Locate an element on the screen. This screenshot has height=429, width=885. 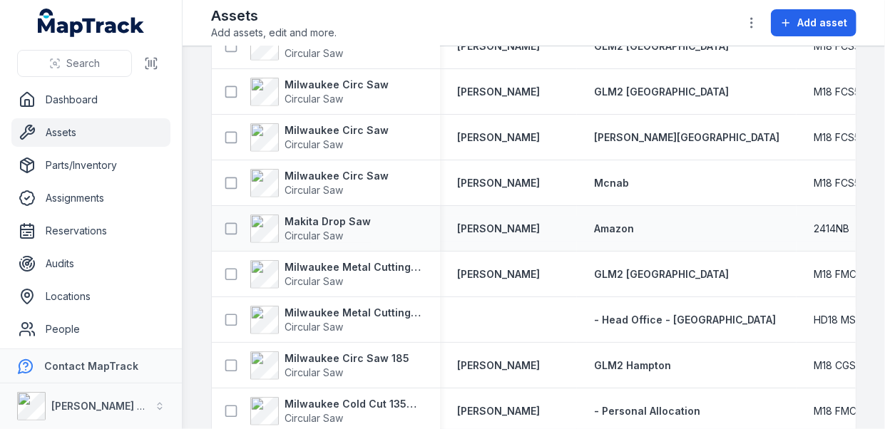
span: - Personal Allocation is located at coordinates (647, 411).